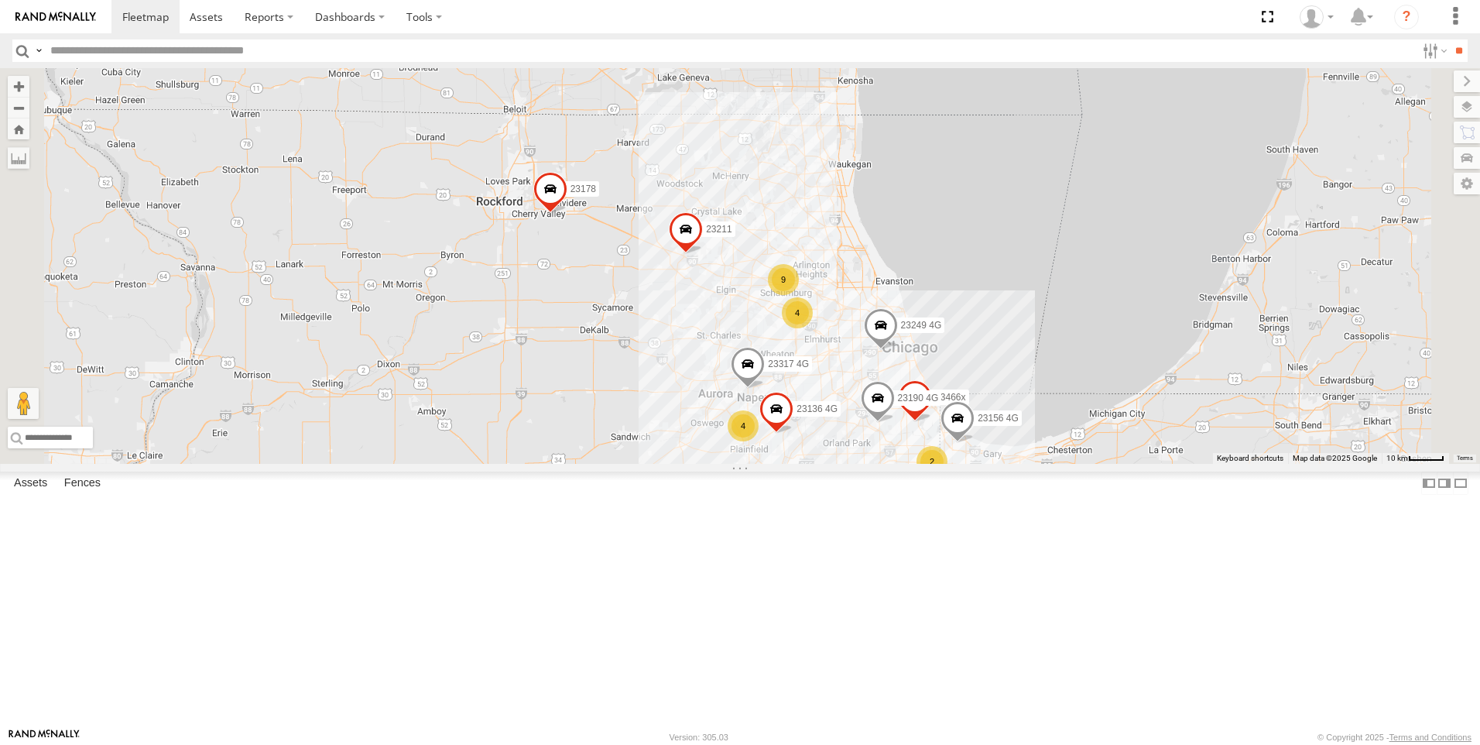 Image resolution: width=1480 pixels, height=745 pixels. Describe the element at coordinates (30, 483) in the screenshot. I see `label: Assets` at that location.